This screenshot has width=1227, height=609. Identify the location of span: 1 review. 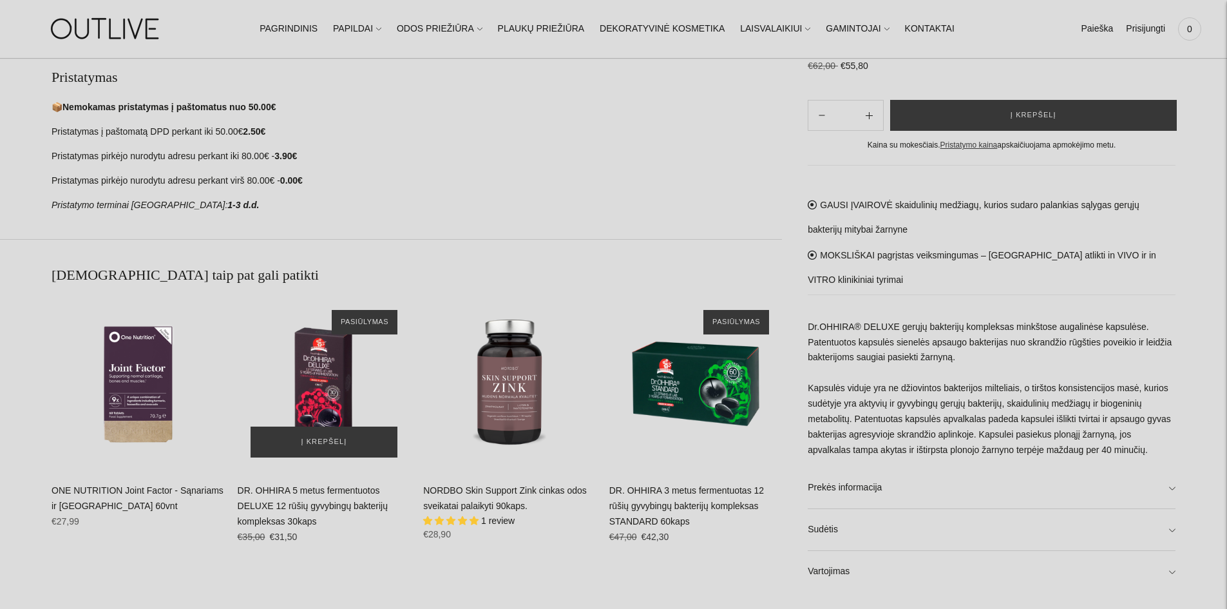
(498, 520).